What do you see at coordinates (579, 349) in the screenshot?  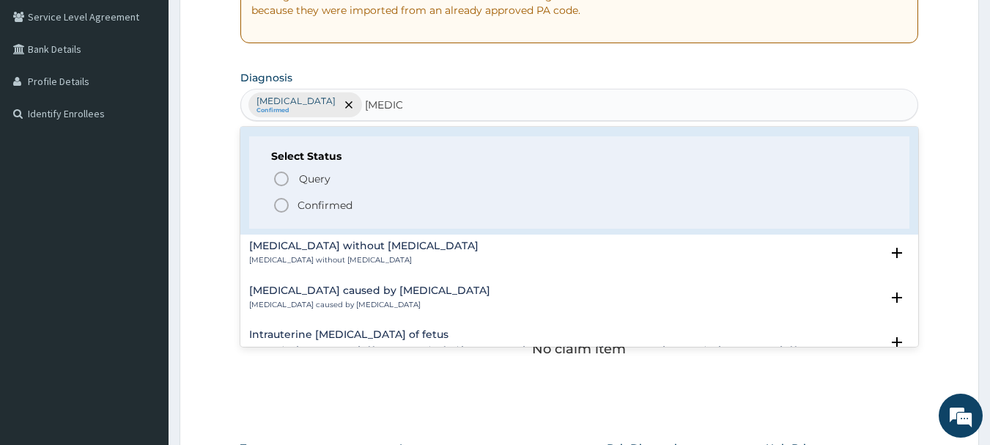 I see `p: No claim item` at bounding box center [579, 349].